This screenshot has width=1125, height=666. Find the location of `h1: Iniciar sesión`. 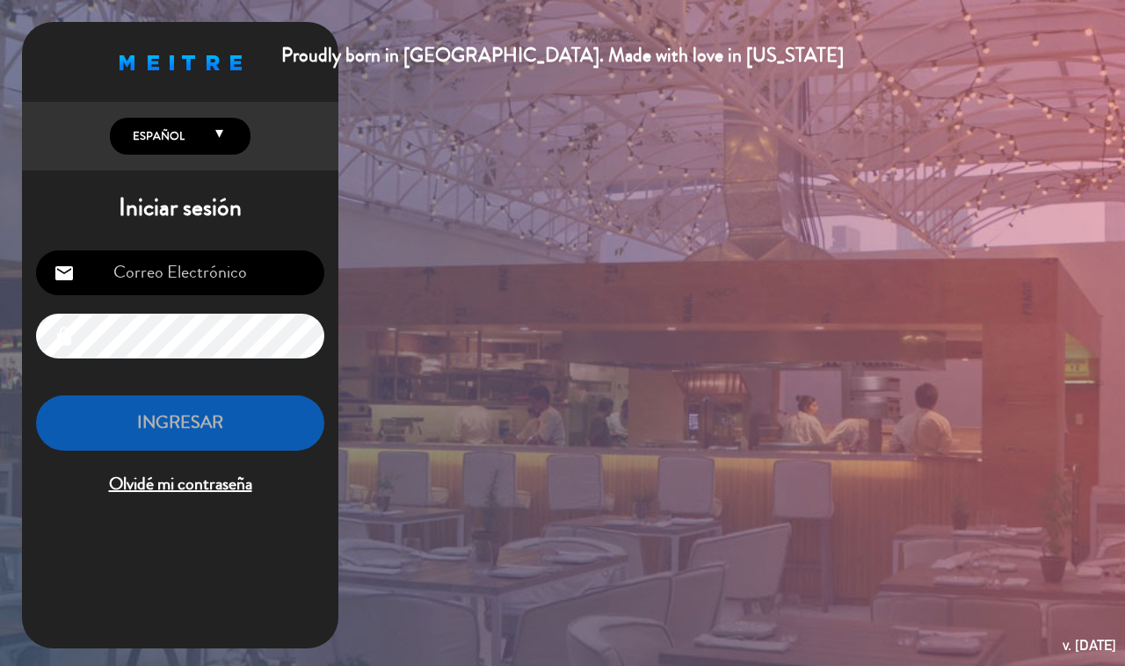

h1: Iniciar sesión is located at coordinates (180, 208).